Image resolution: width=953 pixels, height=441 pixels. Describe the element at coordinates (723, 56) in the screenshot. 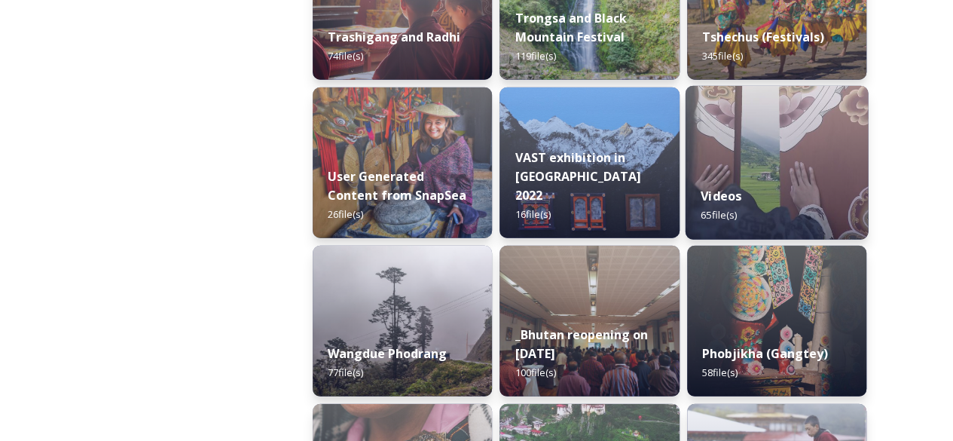

I see `span: 345 file(s)` at that location.